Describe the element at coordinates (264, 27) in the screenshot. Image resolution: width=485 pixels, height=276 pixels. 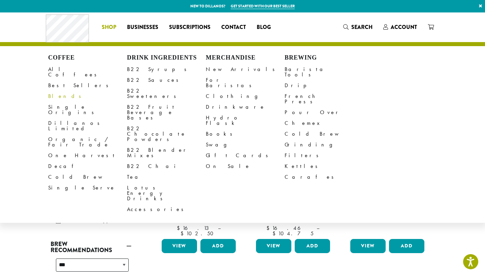
I see `span: Blog` at that location.